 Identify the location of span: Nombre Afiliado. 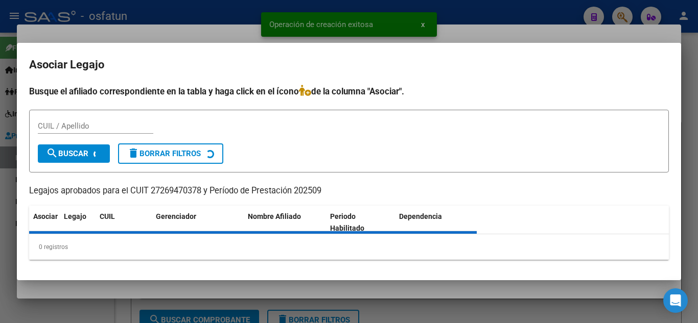
(274, 217).